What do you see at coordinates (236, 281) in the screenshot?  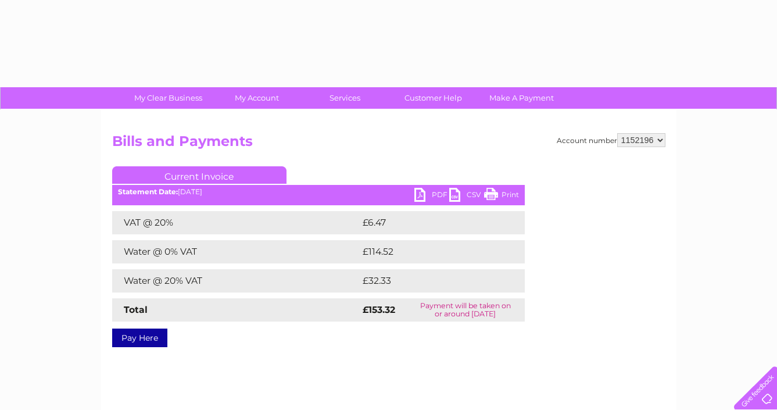 I see `td: Water @ 20% VAT` at bounding box center [236, 281].